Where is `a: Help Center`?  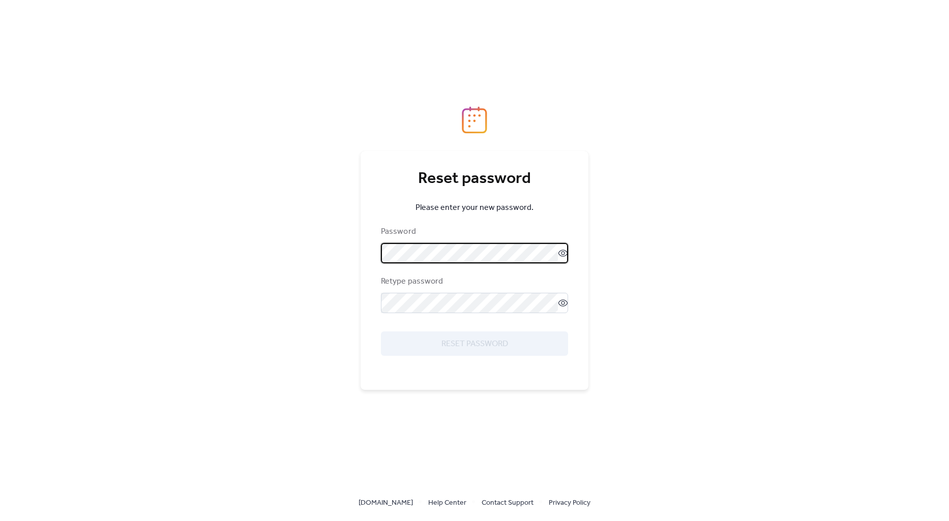 a: Help Center is located at coordinates (447, 502).